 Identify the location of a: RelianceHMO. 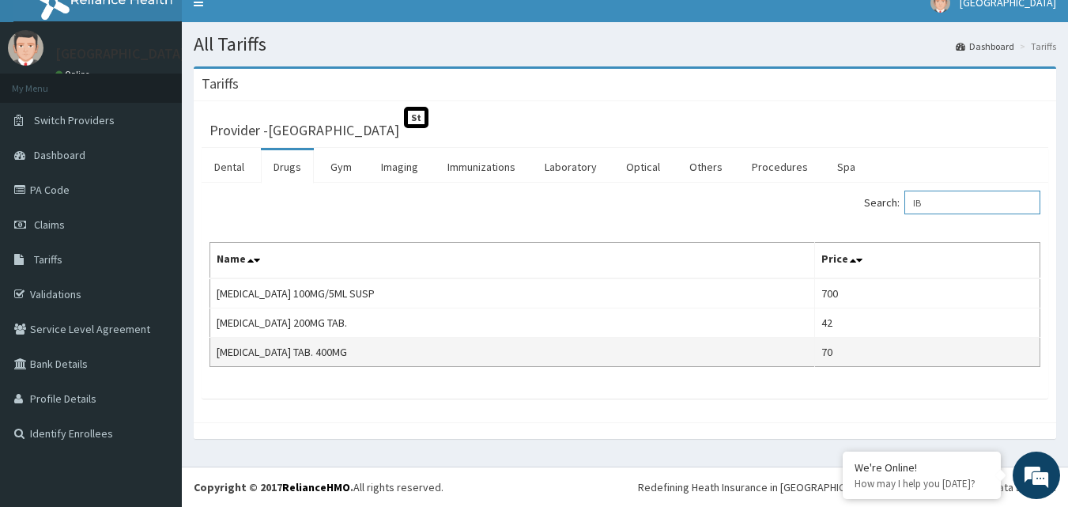
(316, 487).